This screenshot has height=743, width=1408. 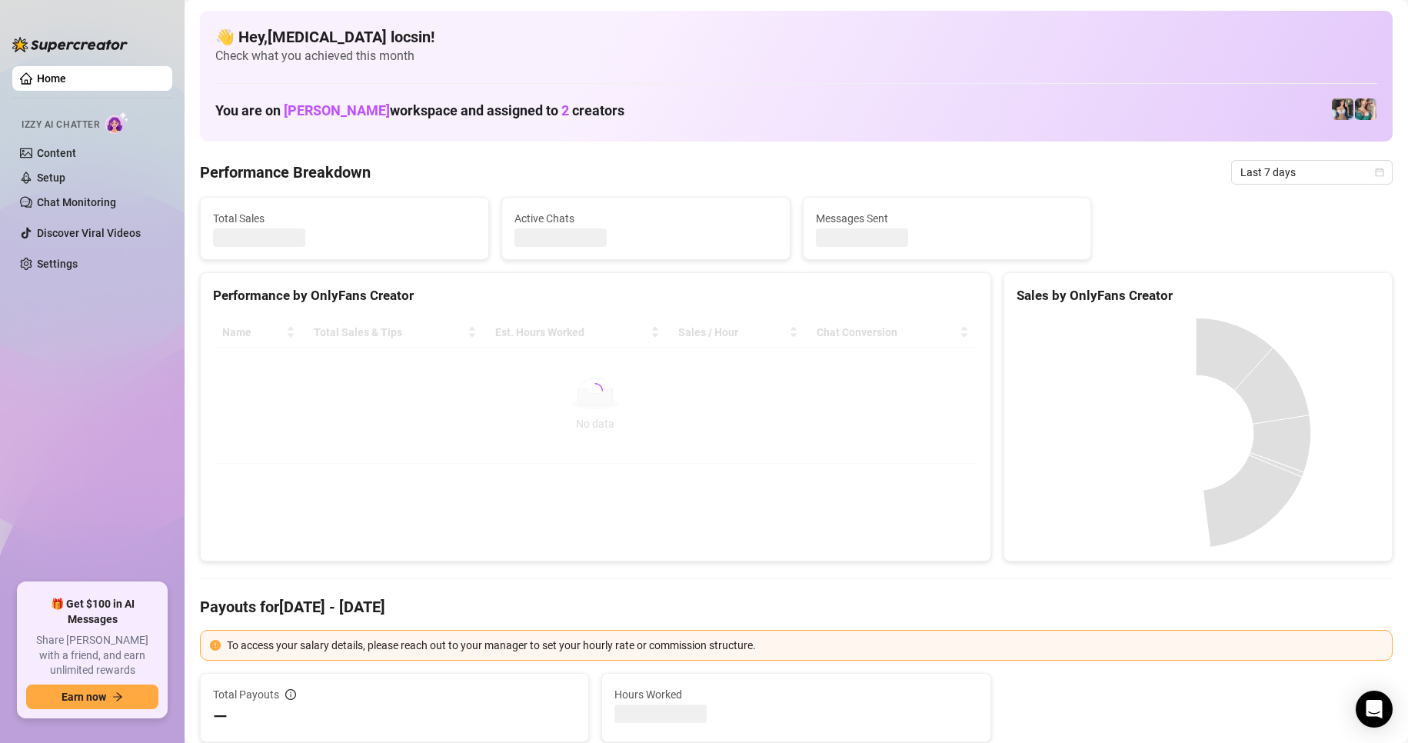 What do you see at coordinates (1342, 109) in the screenshot?
I see `img: Katy` at bounding box center [1342, 109].